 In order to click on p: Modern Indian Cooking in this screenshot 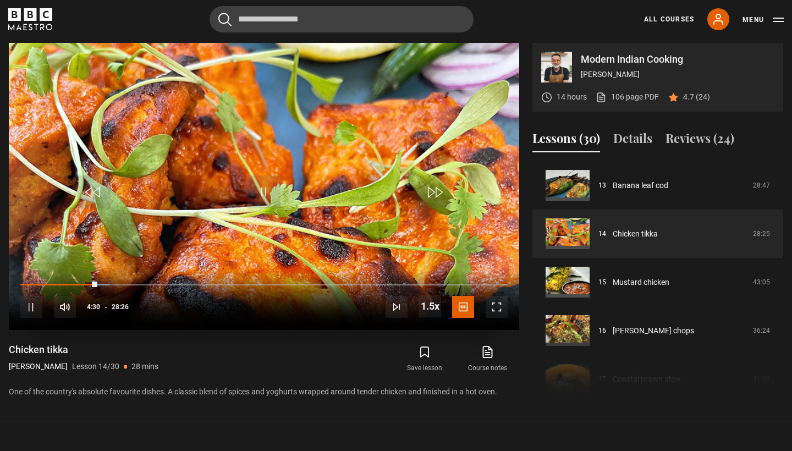, I will do `click(678, 59)`.